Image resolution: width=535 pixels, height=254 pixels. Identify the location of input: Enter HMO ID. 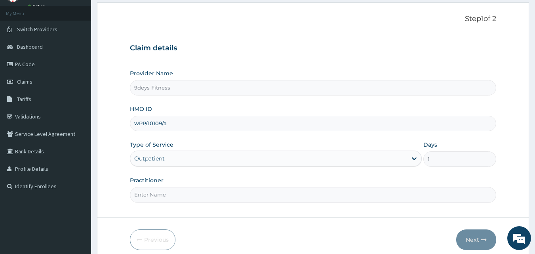
(313, 123).